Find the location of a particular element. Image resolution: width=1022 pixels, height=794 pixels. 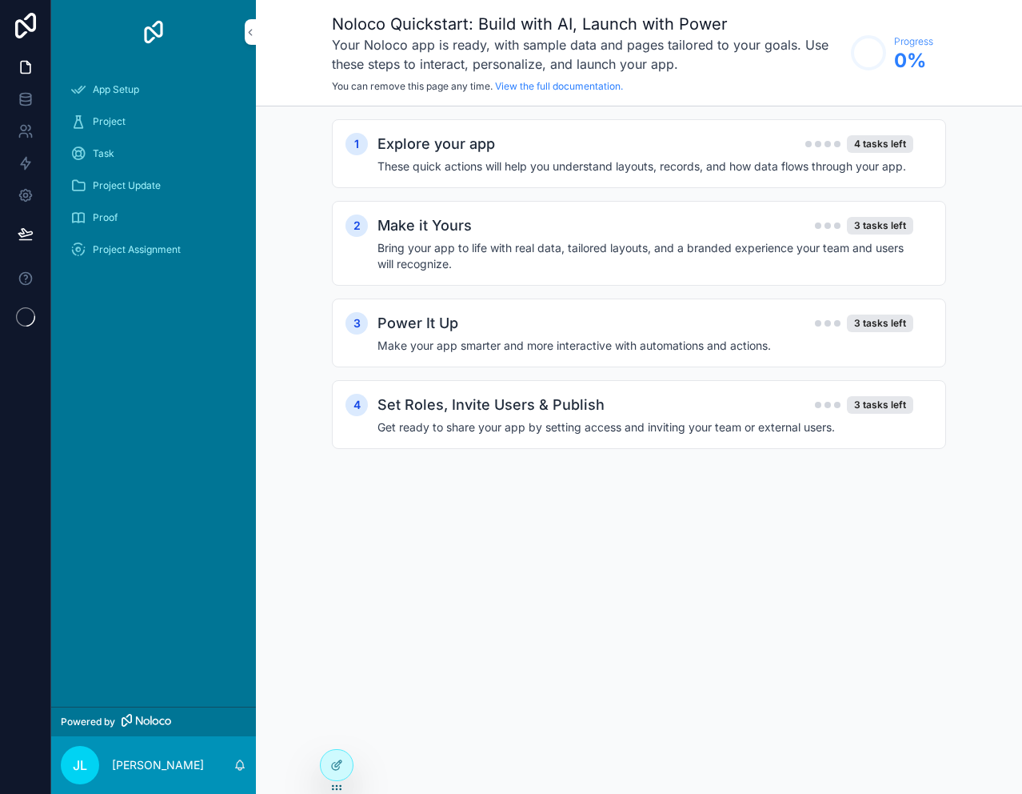

div: scrollable content is located at coordinates (154, 174).